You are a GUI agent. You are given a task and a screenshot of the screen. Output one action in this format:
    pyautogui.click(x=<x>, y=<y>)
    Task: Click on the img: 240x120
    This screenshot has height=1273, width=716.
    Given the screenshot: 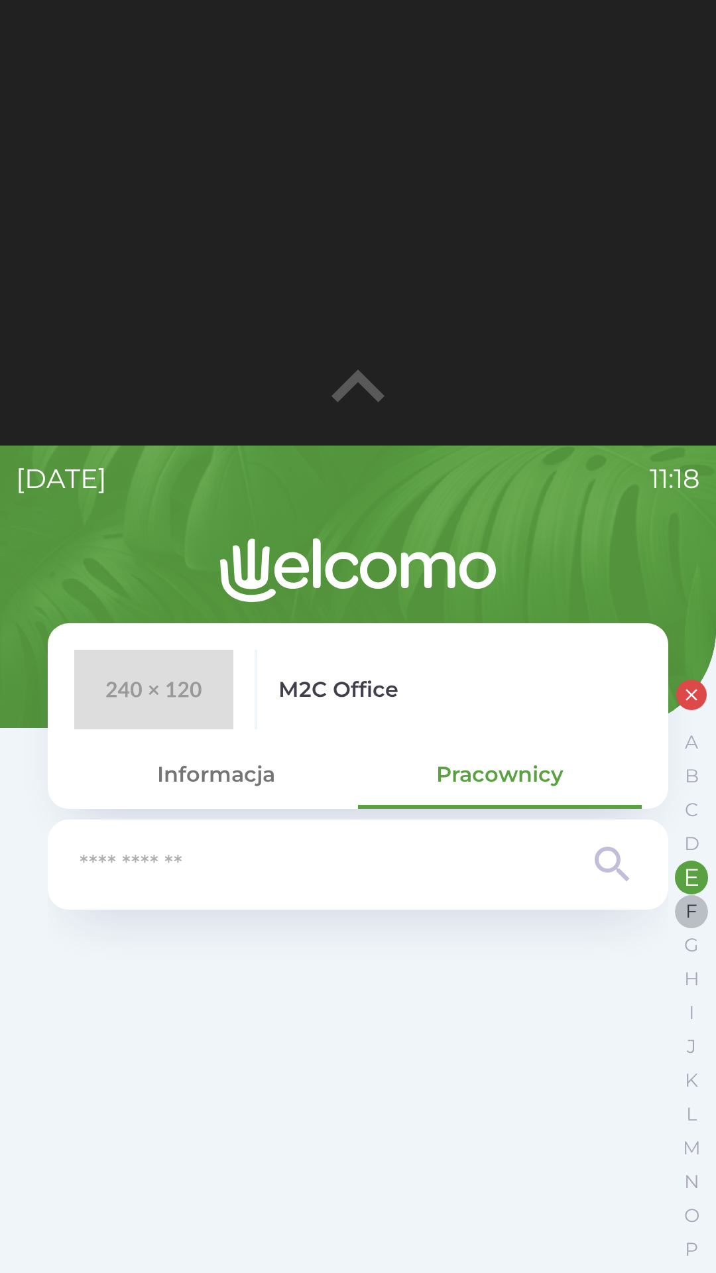 What is the action you would take?
    pyautogui.click(x=154, y=689)
    